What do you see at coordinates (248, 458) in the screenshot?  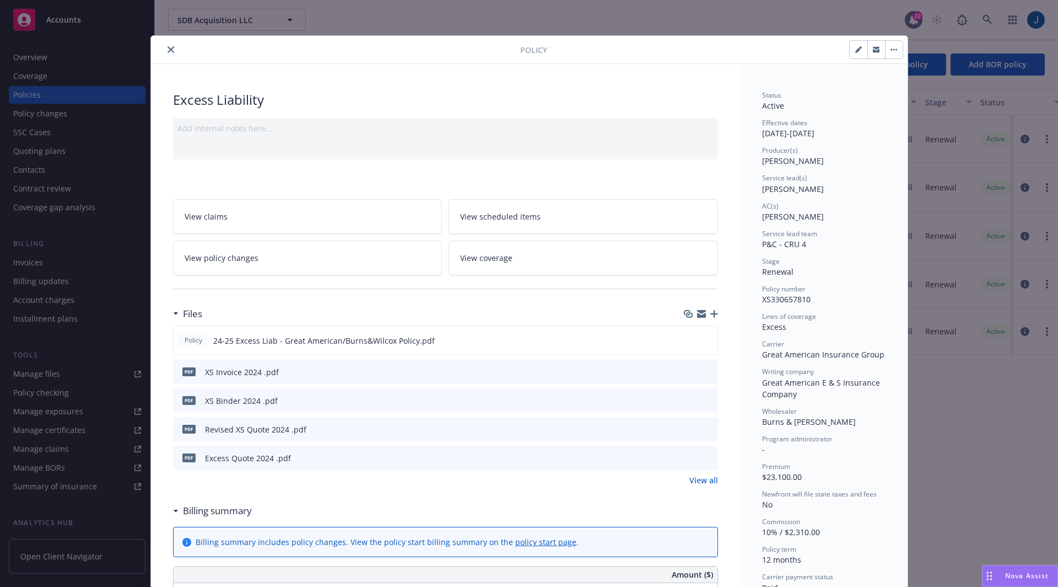 I see `div: Excess Quote 2024 .pdf` at bounding box center [248, 458].